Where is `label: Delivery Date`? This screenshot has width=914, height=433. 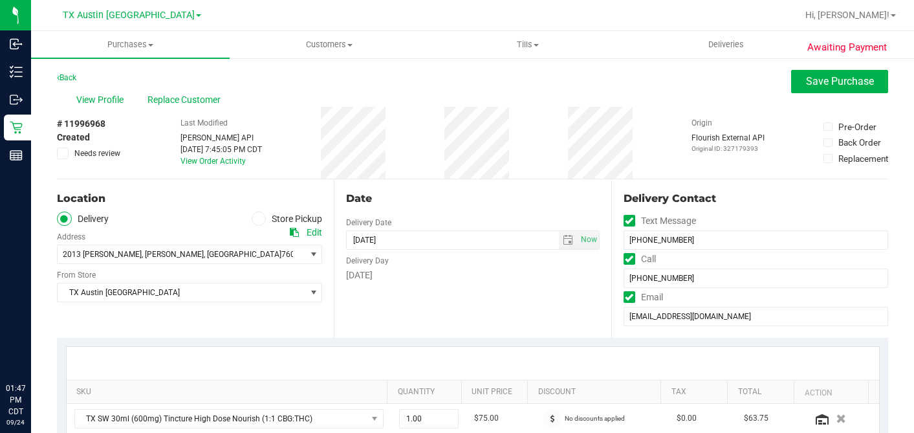
label: Delivery Date is located at coordinates (369, 222).